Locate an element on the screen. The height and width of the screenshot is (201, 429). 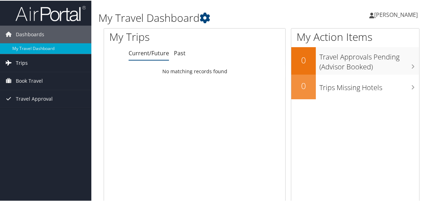
span: Dashboards is located at coordinates (30, 34).